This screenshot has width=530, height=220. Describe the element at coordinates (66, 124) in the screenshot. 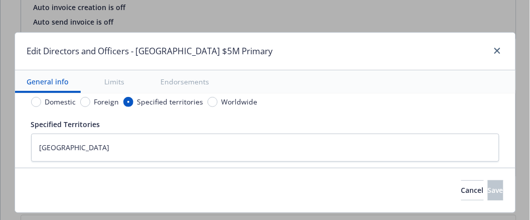

I see `span: Specified Territories` at that location.